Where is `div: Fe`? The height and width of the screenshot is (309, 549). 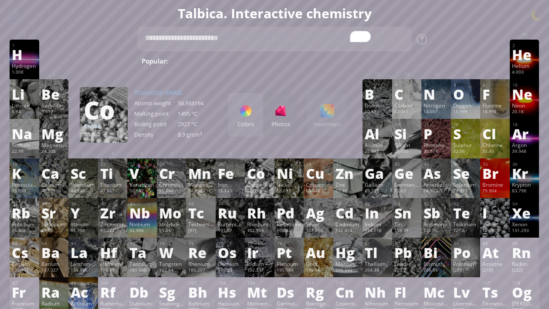 div: Fe is located at coordinates (230, 173).